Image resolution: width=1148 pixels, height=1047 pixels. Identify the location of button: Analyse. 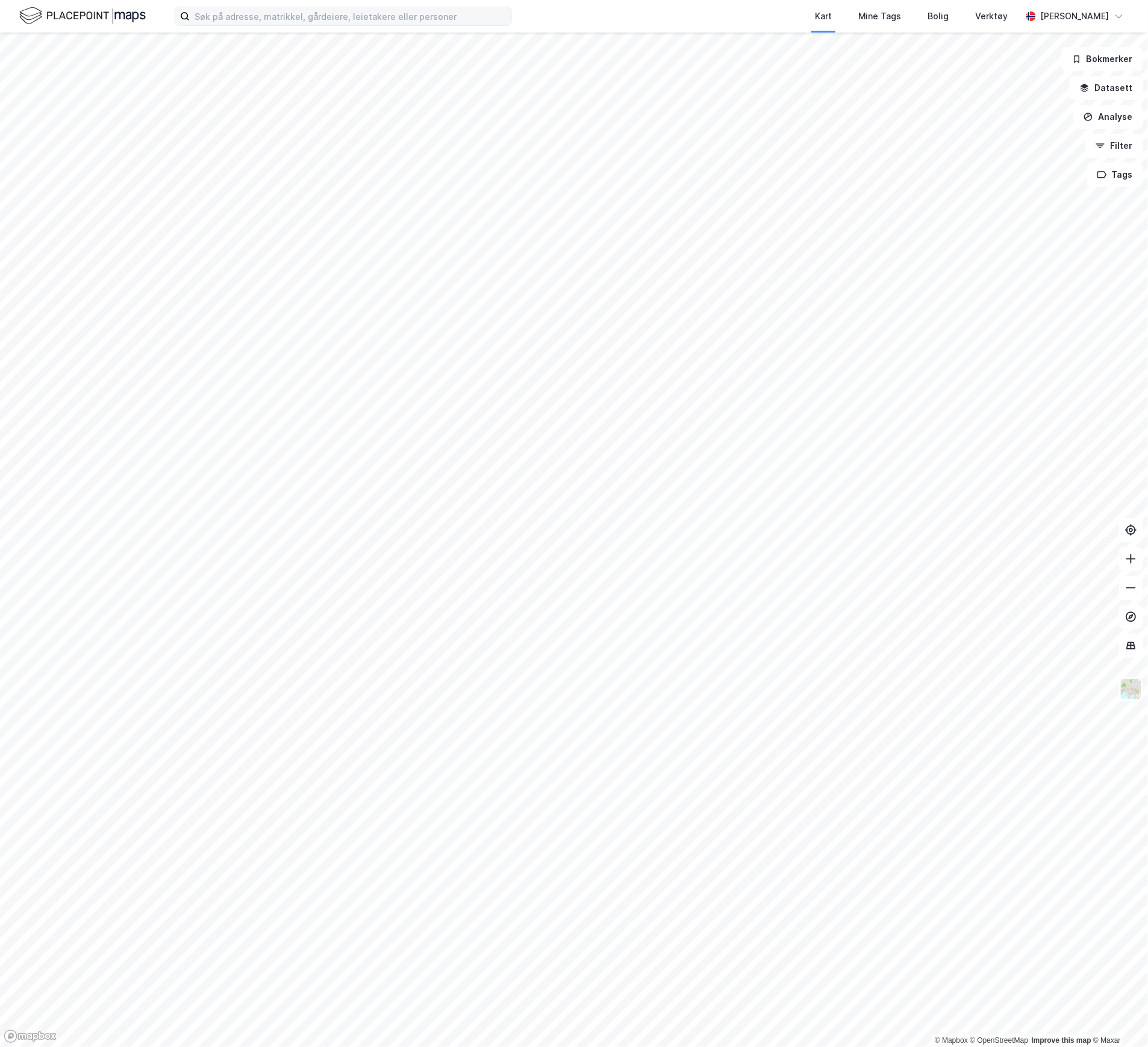
(1108, 117).